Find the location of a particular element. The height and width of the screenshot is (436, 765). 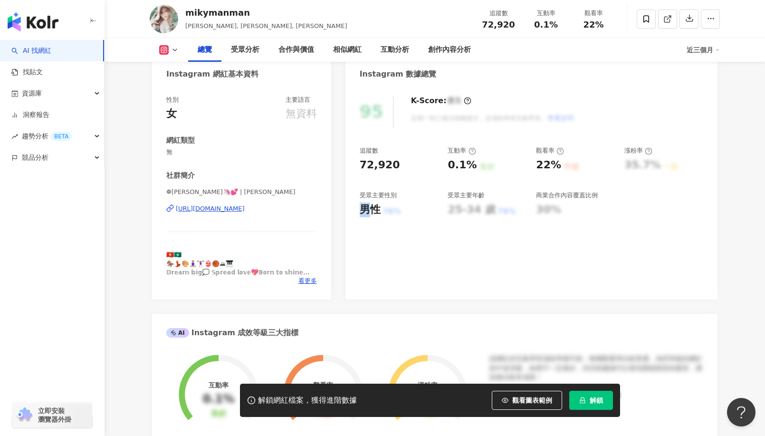

div: BETA is located at coordinates (61, 136).